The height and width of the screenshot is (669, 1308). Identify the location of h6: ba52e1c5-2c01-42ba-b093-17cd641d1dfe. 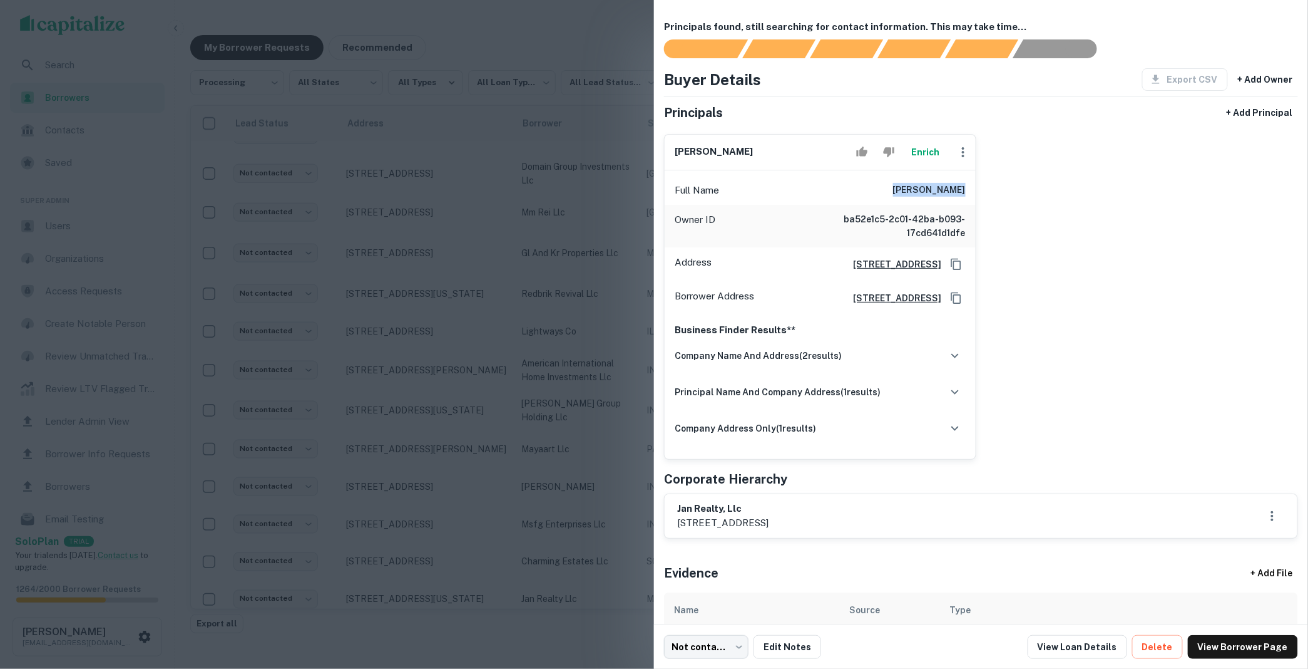
(891, 226).